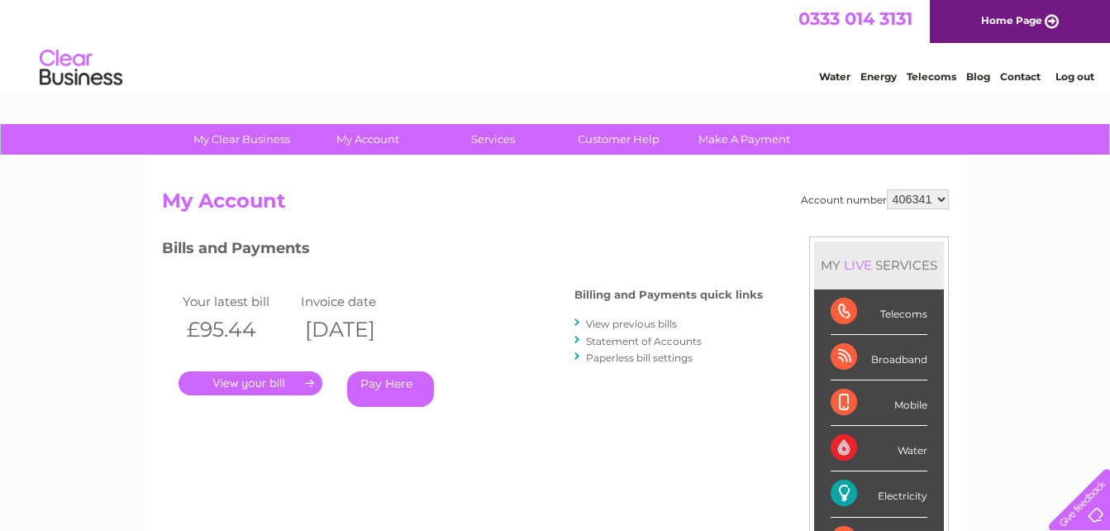 This screenshot has width=1110, height=531. I want to click on div: LIVE, so click(858, 265).